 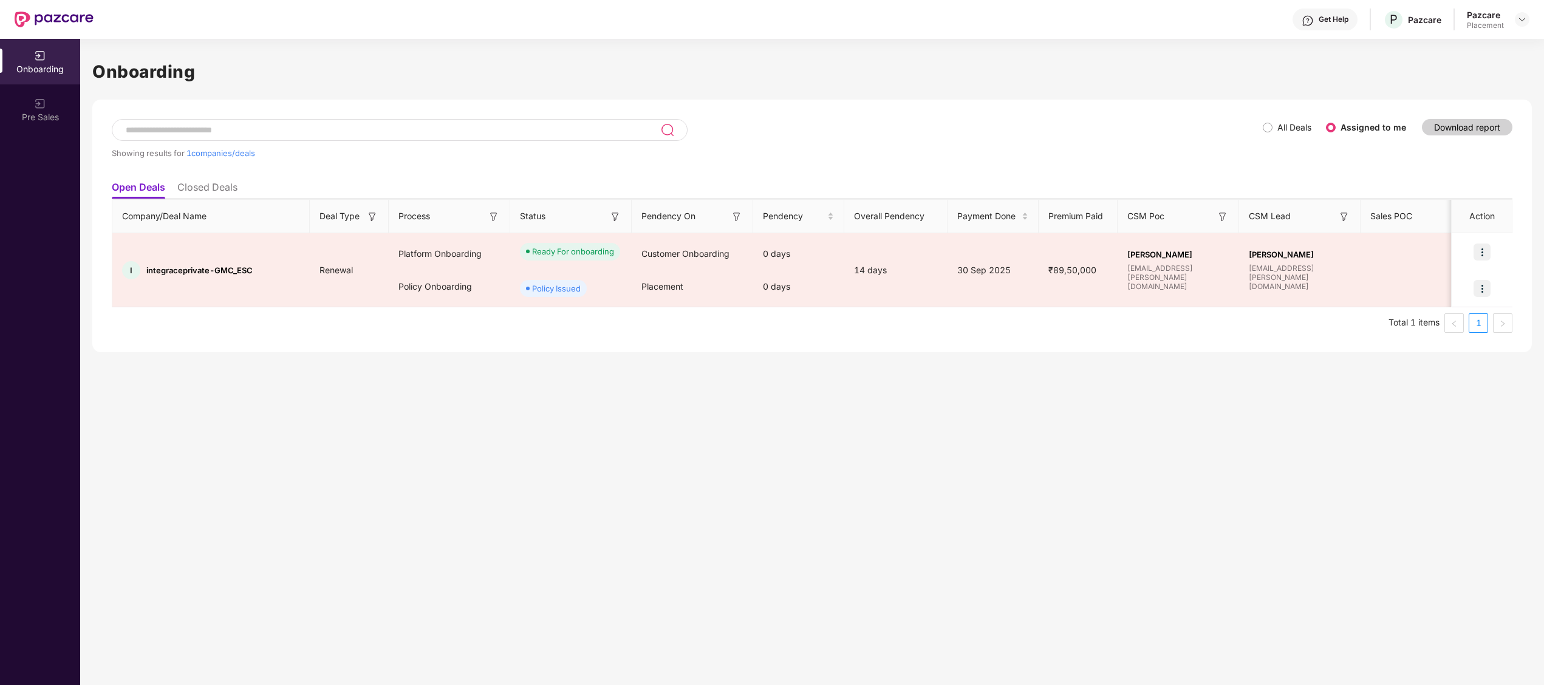 I want to click on span: CSM Lead, so click(x=1269, y=216).